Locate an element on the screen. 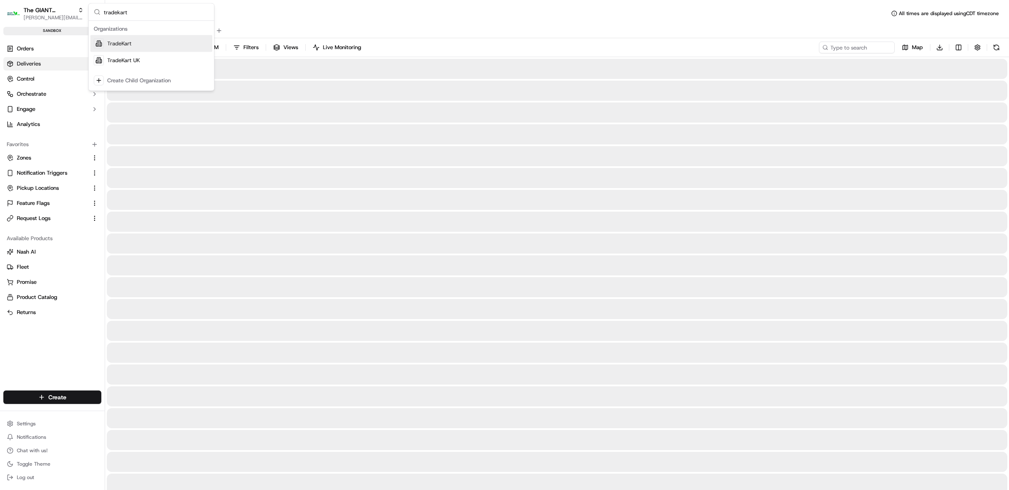 This screenshot has width=1009, height=490. div: Available Products is located at coordinates (52, 239).